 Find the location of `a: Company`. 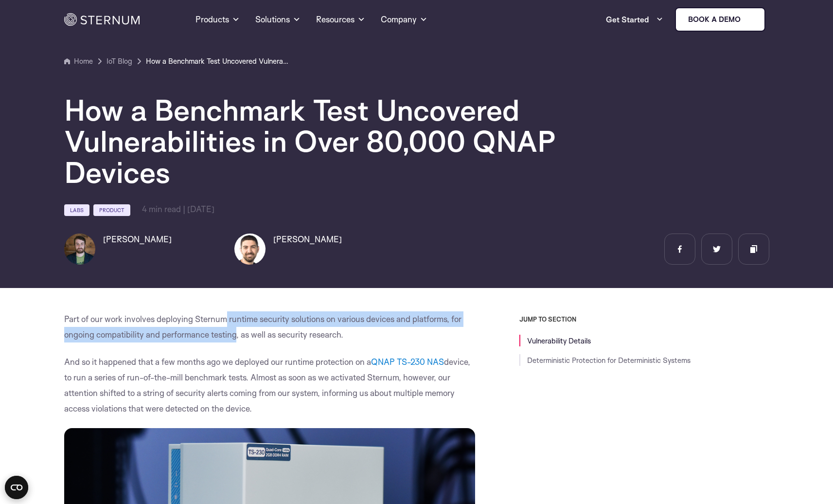

a: Company is located at coordinates (404, 19).